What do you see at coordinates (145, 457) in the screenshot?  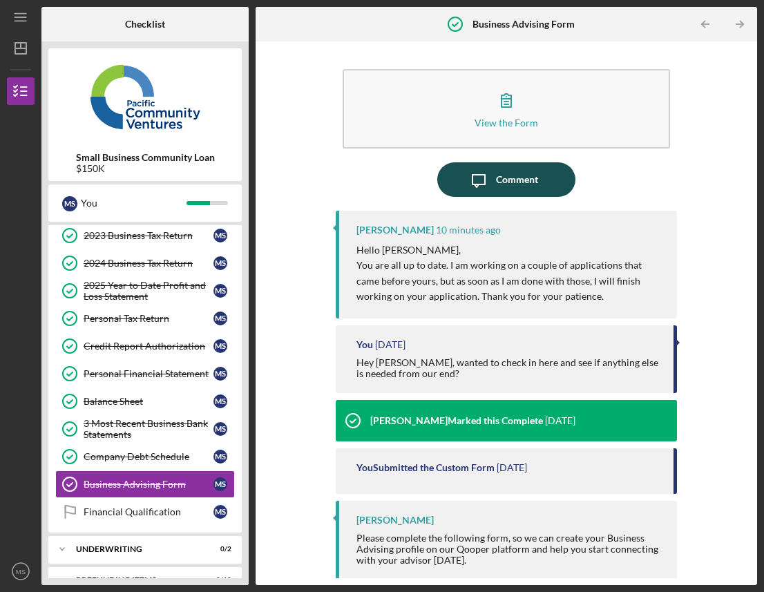 I see `a: Company Debt ScheduleMS` at bounding box center [145, 457].